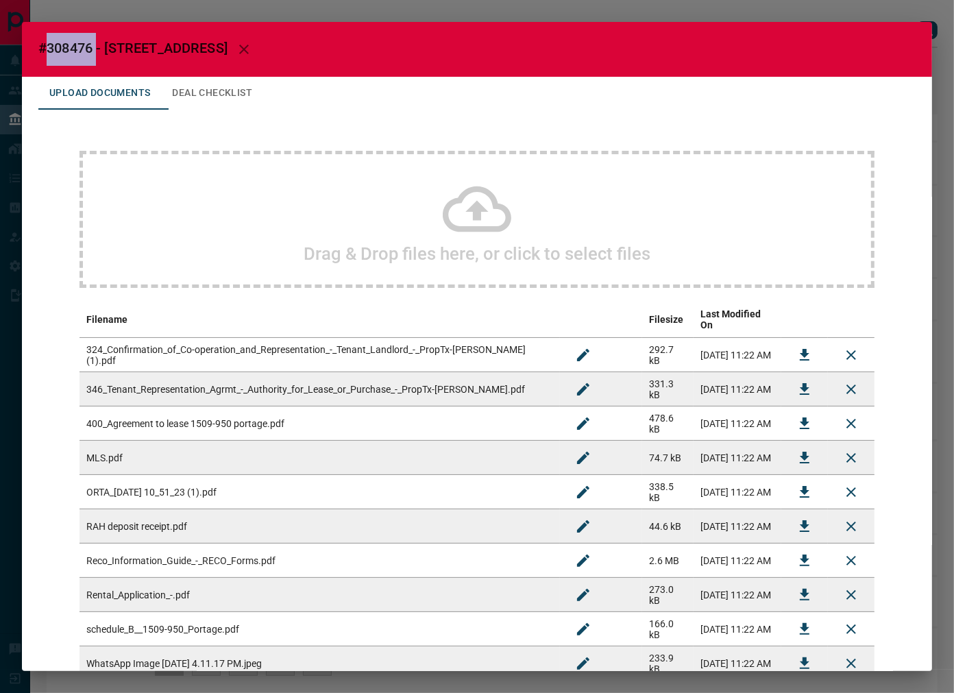 This screenshot has height=693, width=954. I want to click on td: 478.6 kB, so click(668, 424).